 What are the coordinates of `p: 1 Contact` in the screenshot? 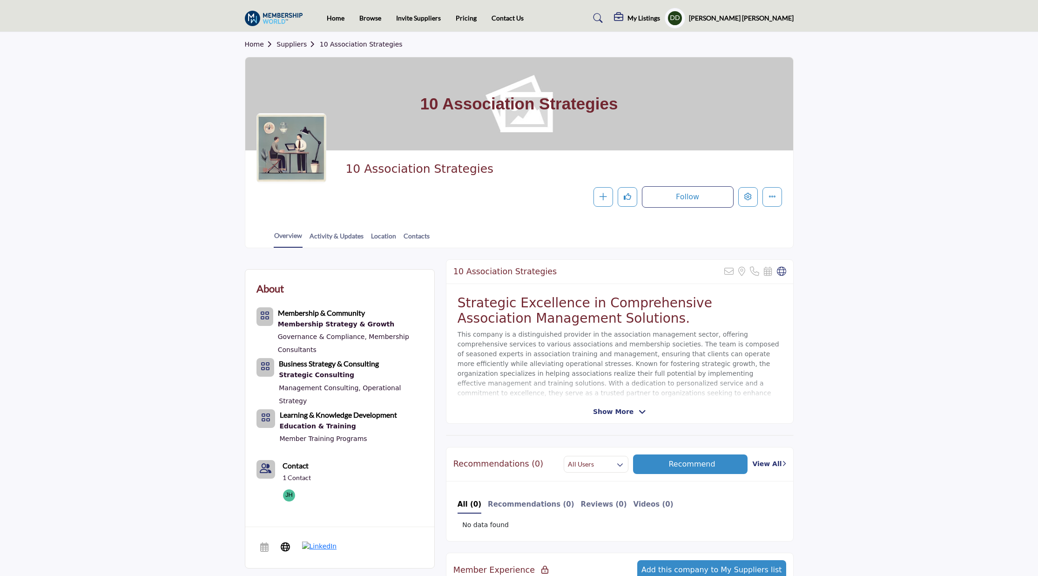 It's located at (296, 477).